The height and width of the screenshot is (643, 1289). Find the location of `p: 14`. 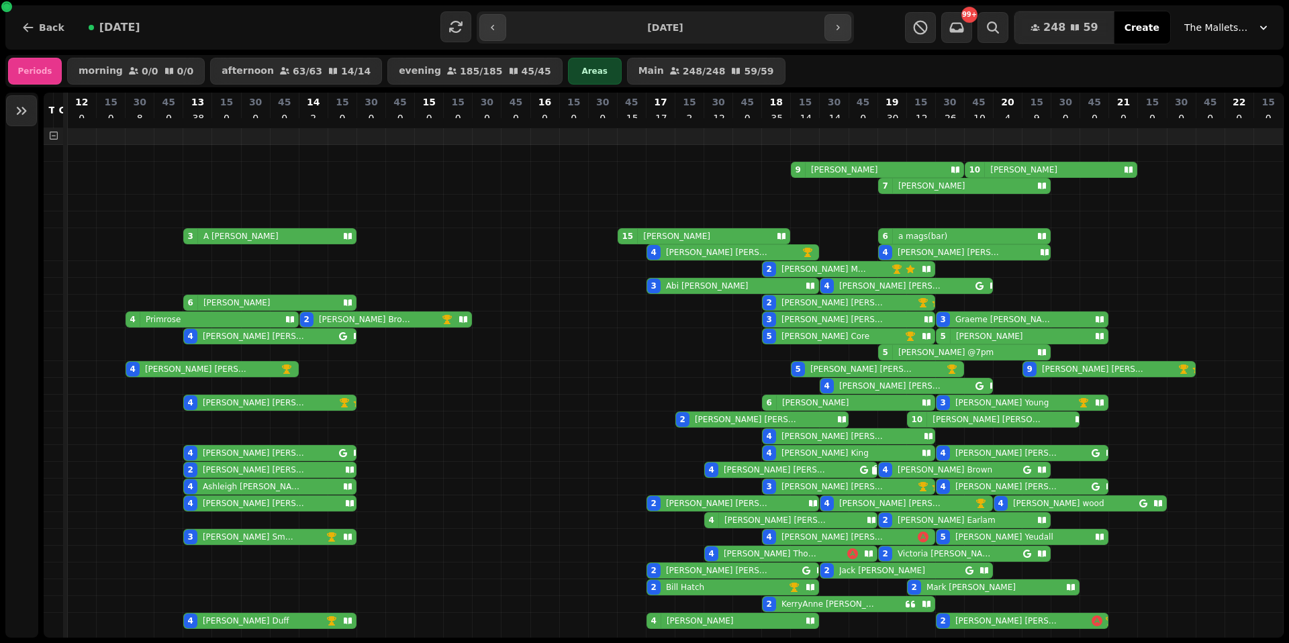

p: 14 is located at coordinates (805, 118).